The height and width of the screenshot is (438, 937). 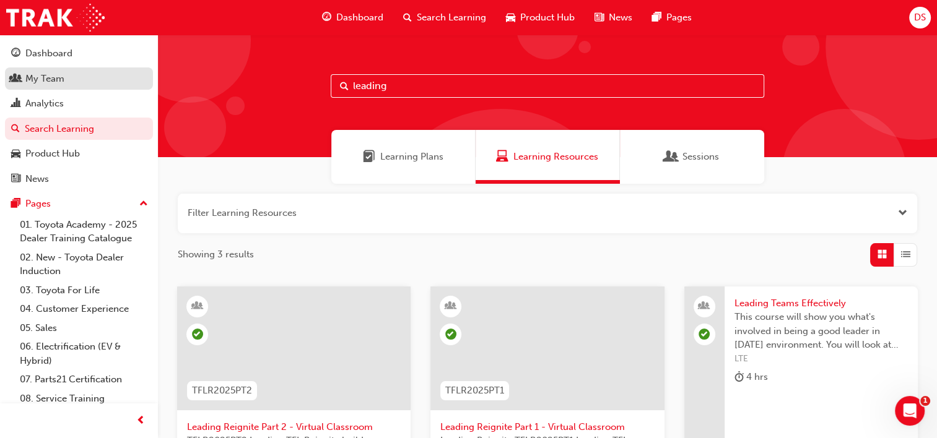 I want to click on a: Dashboard, so click(x=79, y=53).